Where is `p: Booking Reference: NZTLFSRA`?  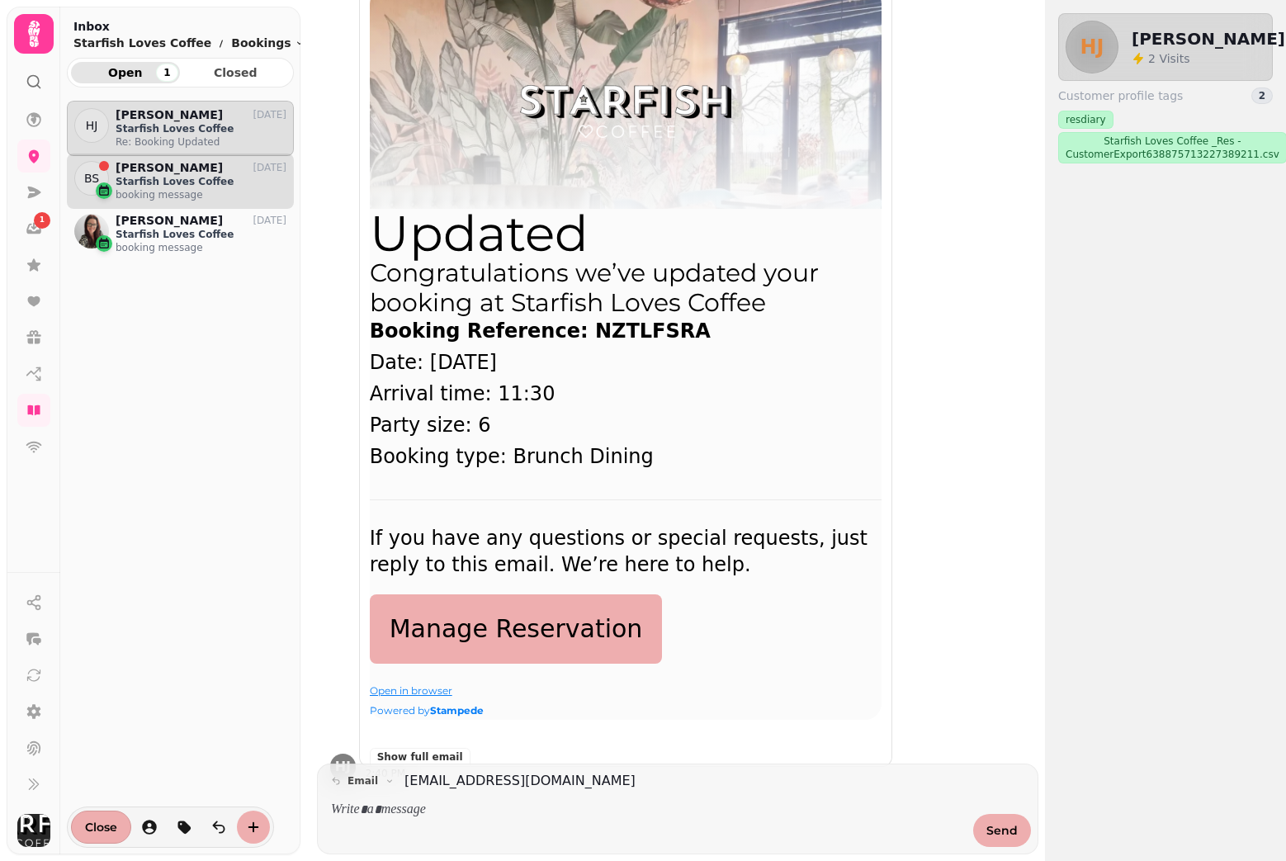 p: Booking Reference: NZTLFSRA is located at coordinates (626, 331).